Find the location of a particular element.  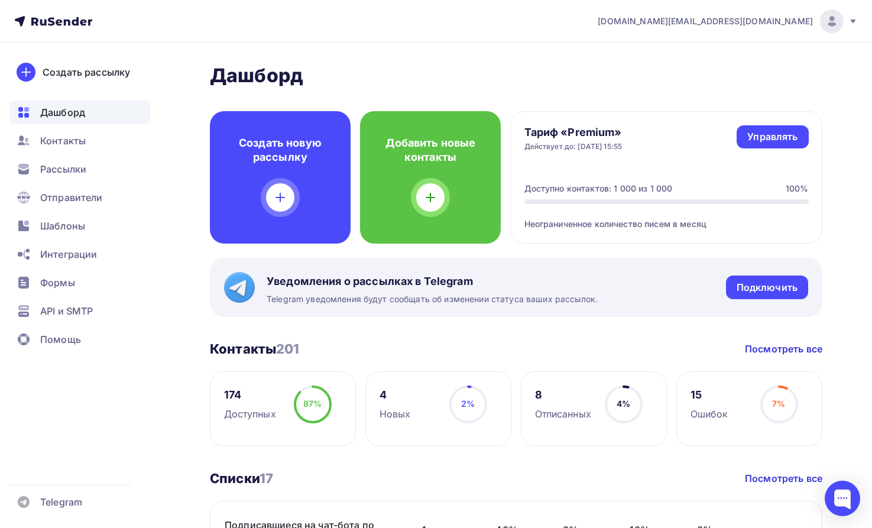

div: 174 is located at coordinates (250, 395).